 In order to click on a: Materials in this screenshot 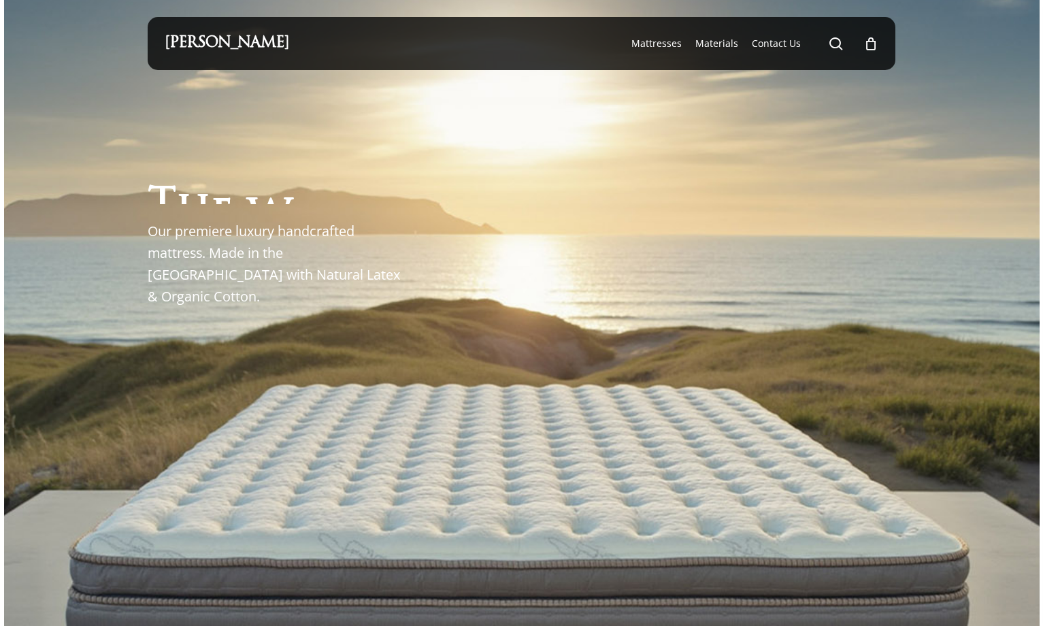, I will do `click(717, 44)`.